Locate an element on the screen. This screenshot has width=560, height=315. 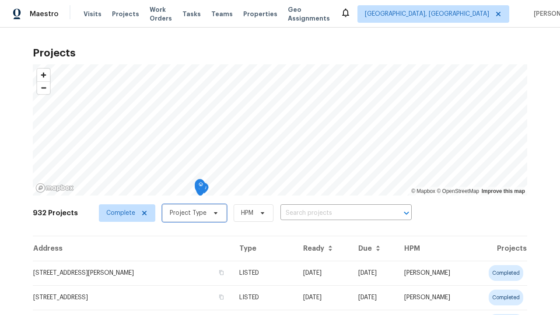
span: Maestro is located at coordinates (44, 14).